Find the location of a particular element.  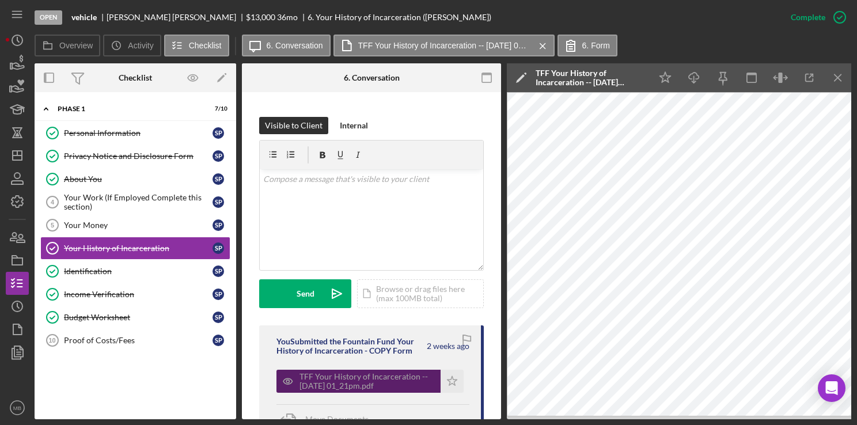

div: Send is located at coordinates (305, 294).